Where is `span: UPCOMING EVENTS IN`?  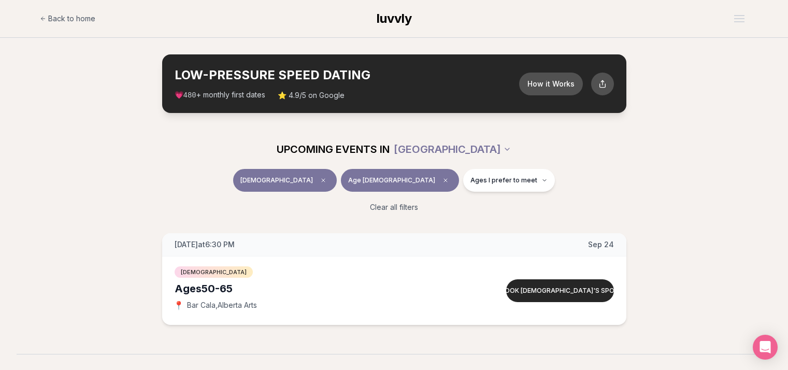 span: UPCOMING EVENTS IN is located at coordinates (333, 149).